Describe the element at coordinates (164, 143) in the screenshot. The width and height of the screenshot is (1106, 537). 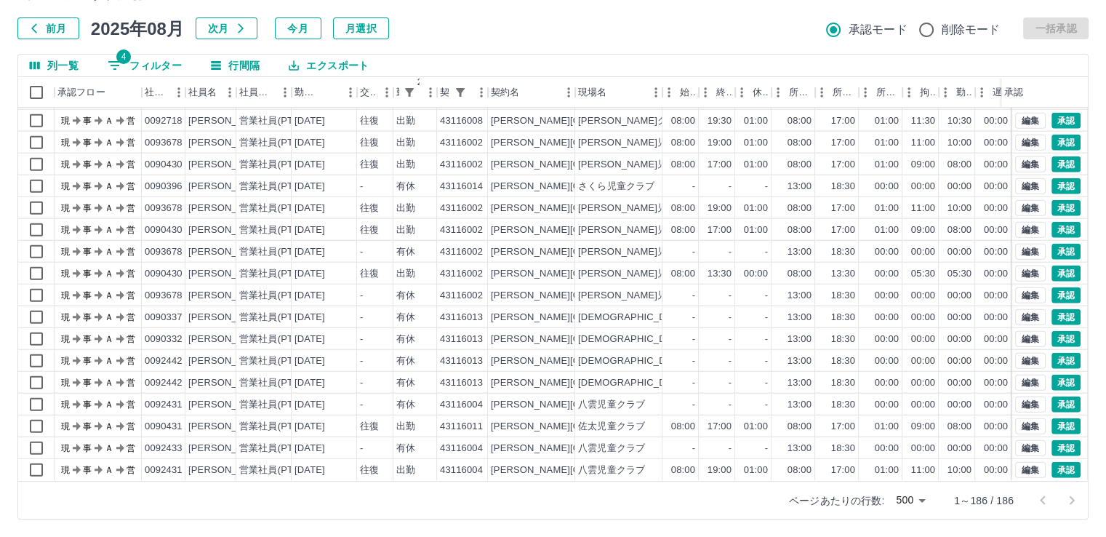
I see `div: 0093678` at that location.